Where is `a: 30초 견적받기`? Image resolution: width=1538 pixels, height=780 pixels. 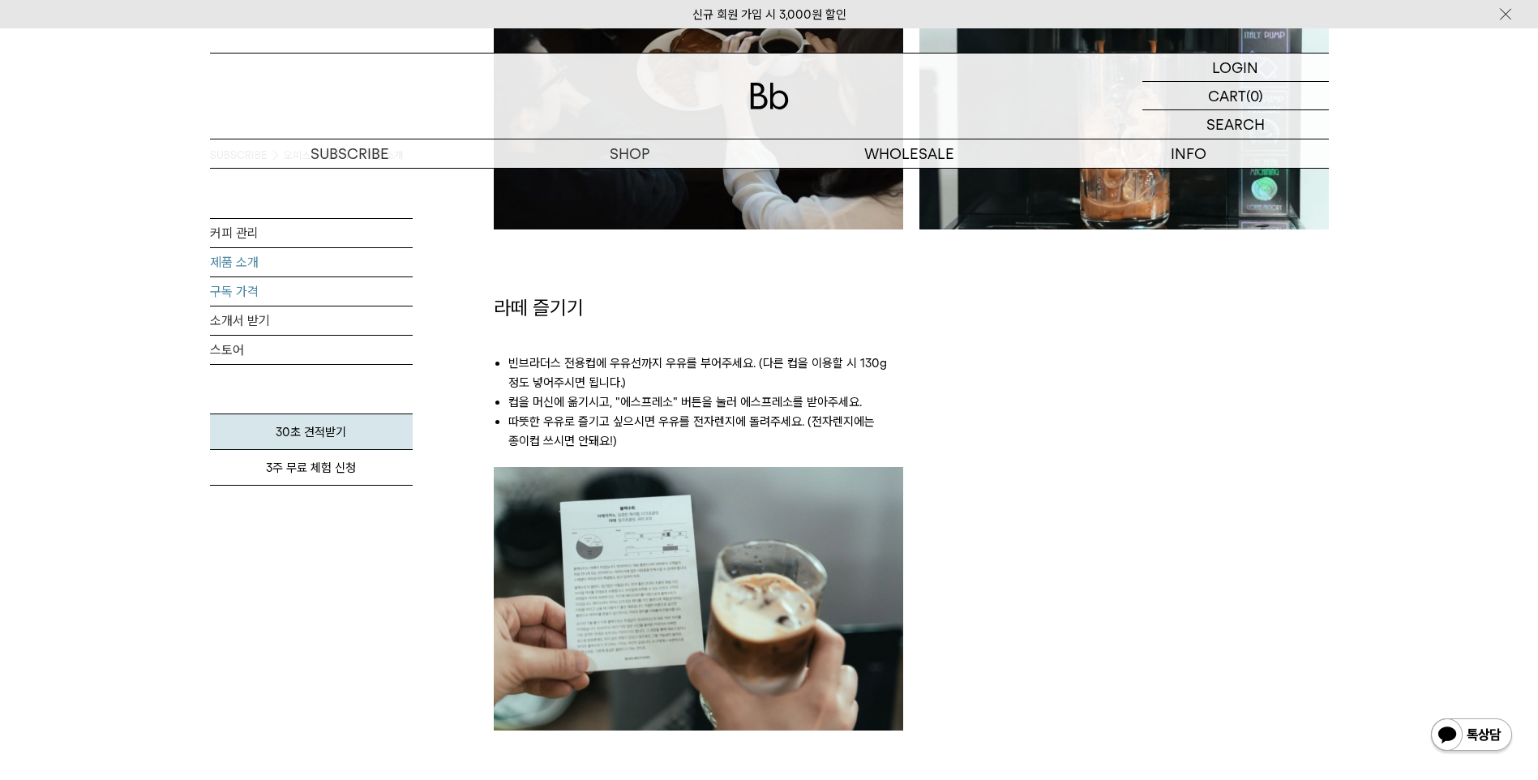
a: 30초 견적받기 is located at coordinates (311, 431).